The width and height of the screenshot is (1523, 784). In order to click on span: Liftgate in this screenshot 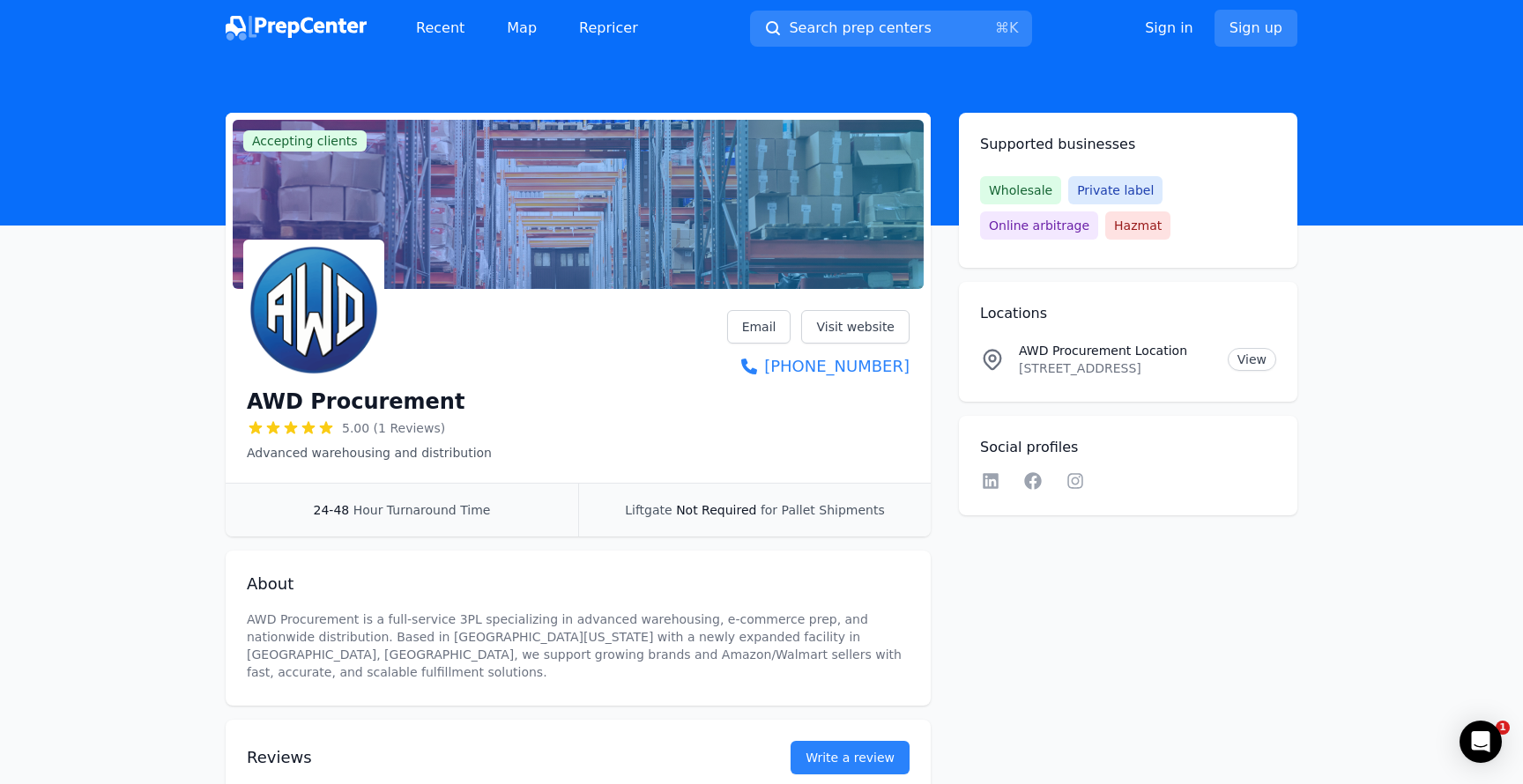, I will do `click(648, 510)`.